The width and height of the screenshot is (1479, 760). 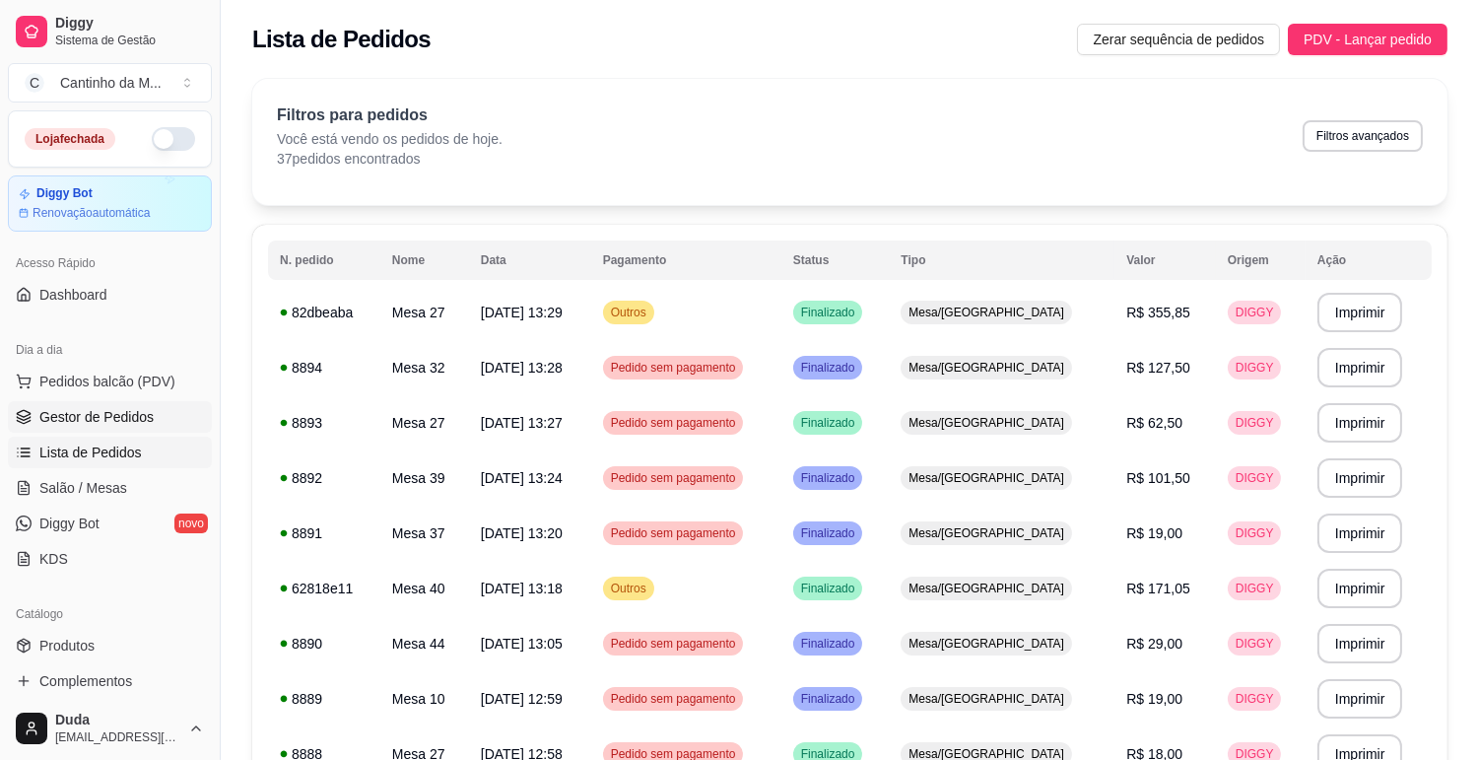 I want to click on a: Produtos, so click(x=109, y=646).